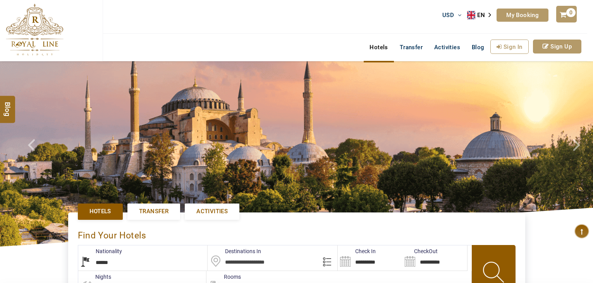 The width and height of the screenshot is (593, 283). I want to click on aside: Language selected: English, so click(482, 15).